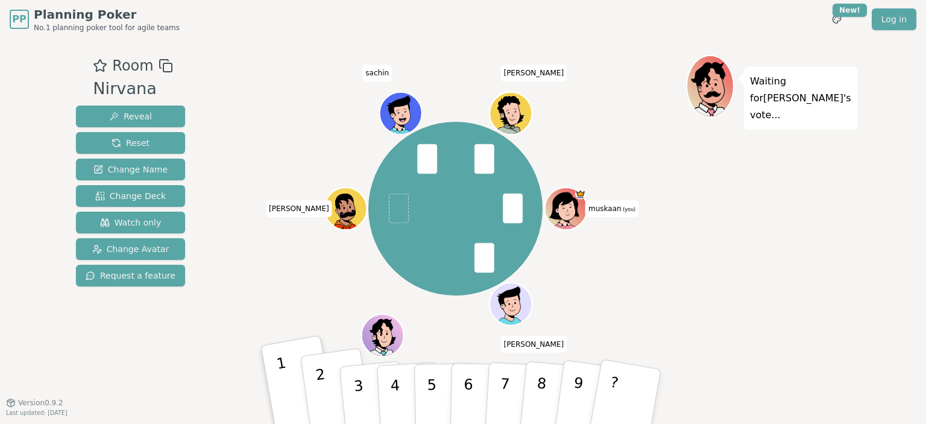  I want to click on span: Reveal, so click(130, 116).